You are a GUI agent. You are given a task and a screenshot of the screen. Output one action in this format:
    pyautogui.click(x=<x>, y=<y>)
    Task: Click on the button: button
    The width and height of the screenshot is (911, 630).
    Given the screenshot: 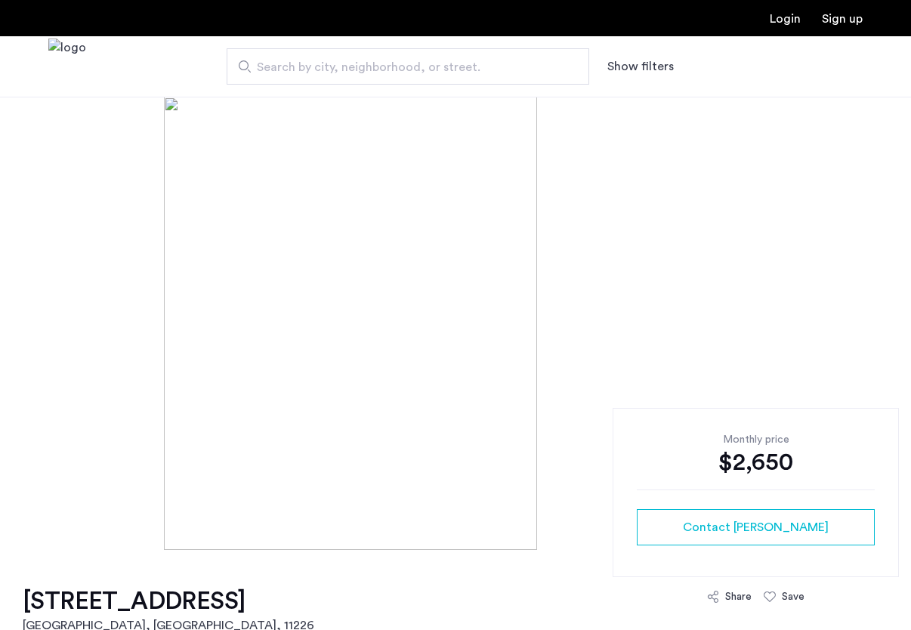 What is the action you would take?
    pyautogui.click(x=755, y=527)
    